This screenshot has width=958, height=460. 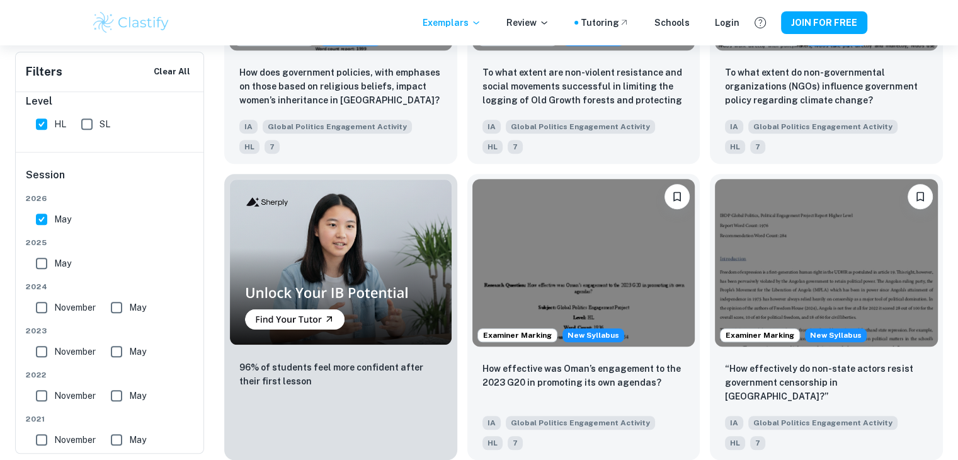 What do you see at coordinates (727, 23) in the screenshot?
I see `a: Login` at bounding box center [727, 23].